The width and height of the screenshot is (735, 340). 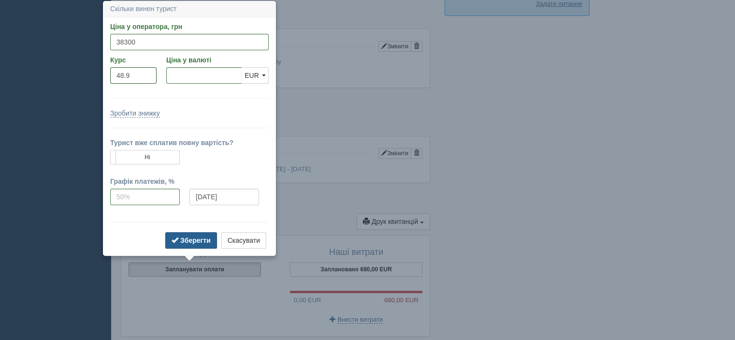 I want to click on span: Внести витрати, so click(x=360, y=319).